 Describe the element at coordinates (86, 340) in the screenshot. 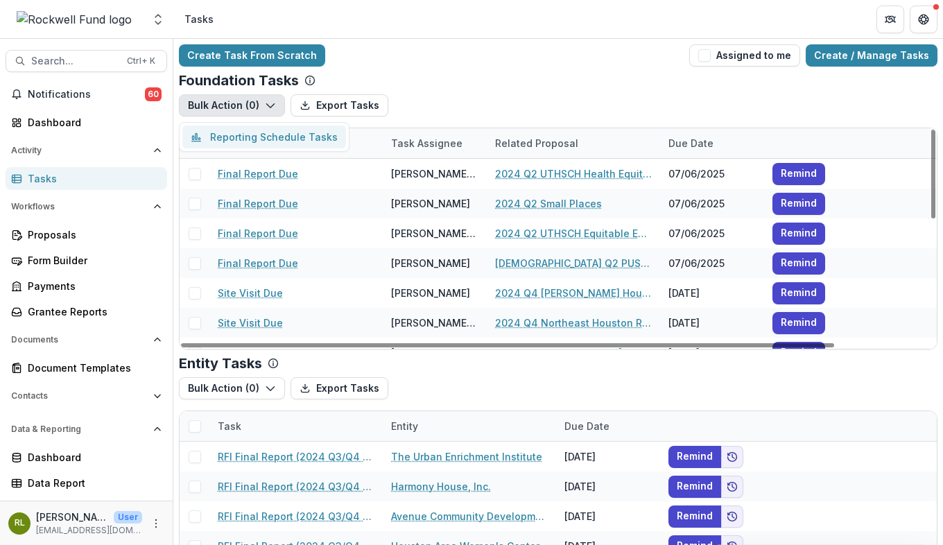

I see `button: Open Documents` at that location.